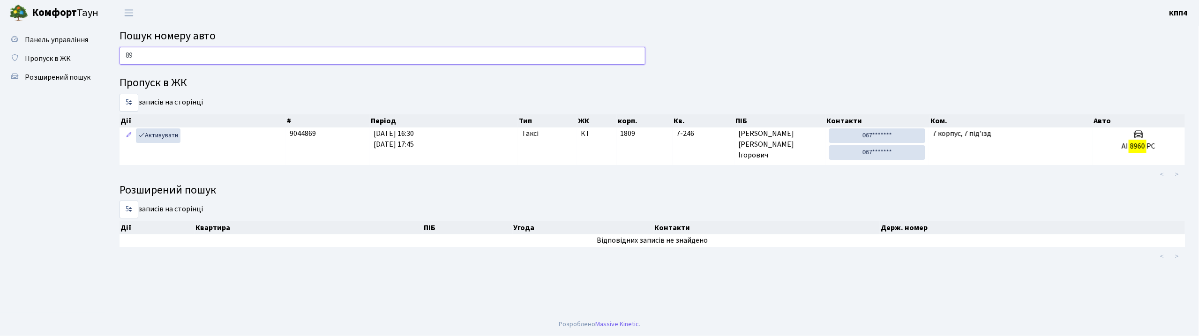 Image resolution: width=1199 pixels, height=336 pixels. Describe the element at coordinates (599, 324) in the screenshot. I see `div: Розроблено .` at that location.